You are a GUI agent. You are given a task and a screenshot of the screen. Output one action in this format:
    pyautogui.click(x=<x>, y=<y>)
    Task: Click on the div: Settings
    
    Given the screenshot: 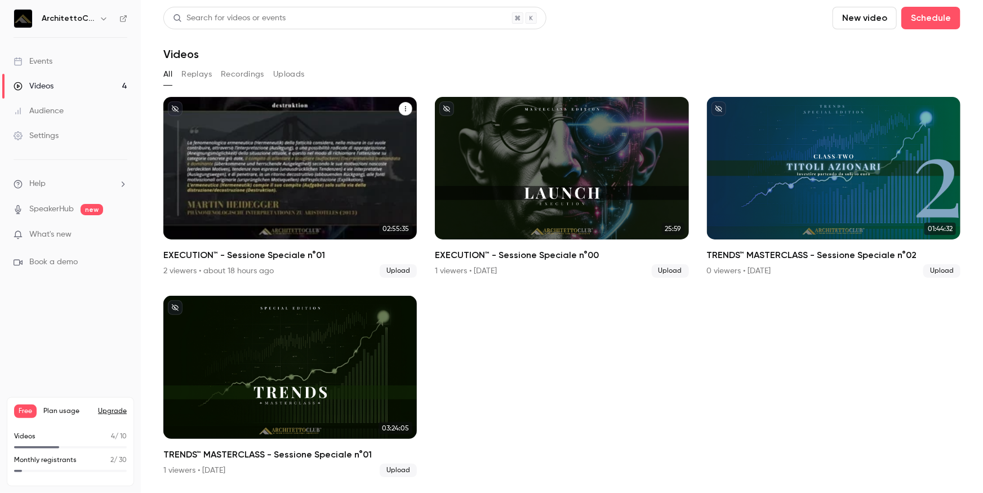 What is the action you would take?
    pyautogui.click(x=36, y=136)
    